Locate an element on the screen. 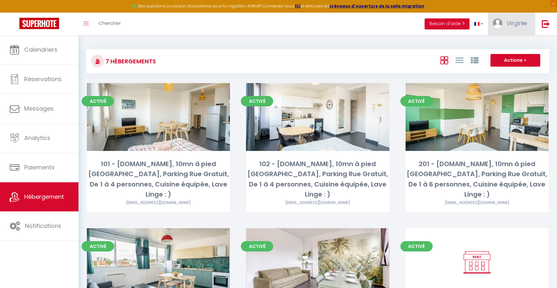  strong: créneaux d'ouverture de la salle migration is located at coordinates (377, 6).